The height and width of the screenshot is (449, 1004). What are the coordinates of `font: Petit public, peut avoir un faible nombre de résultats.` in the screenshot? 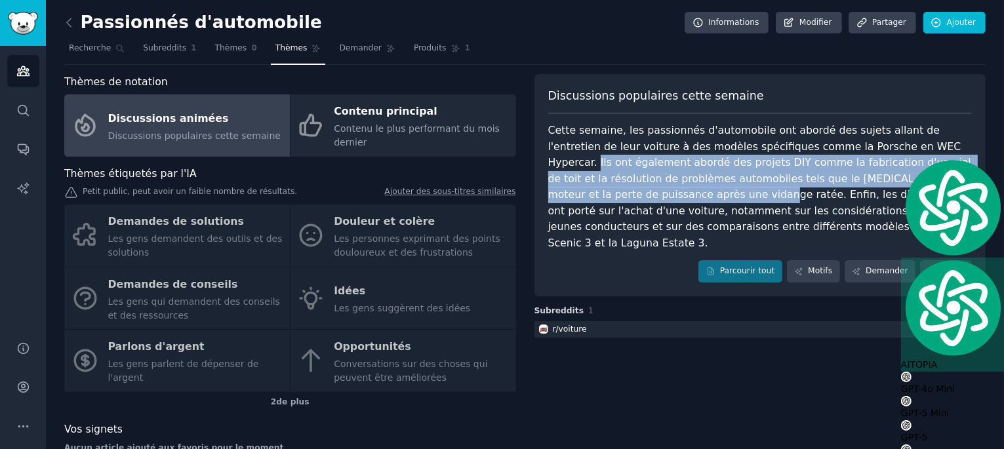 It's located at (189, 191).